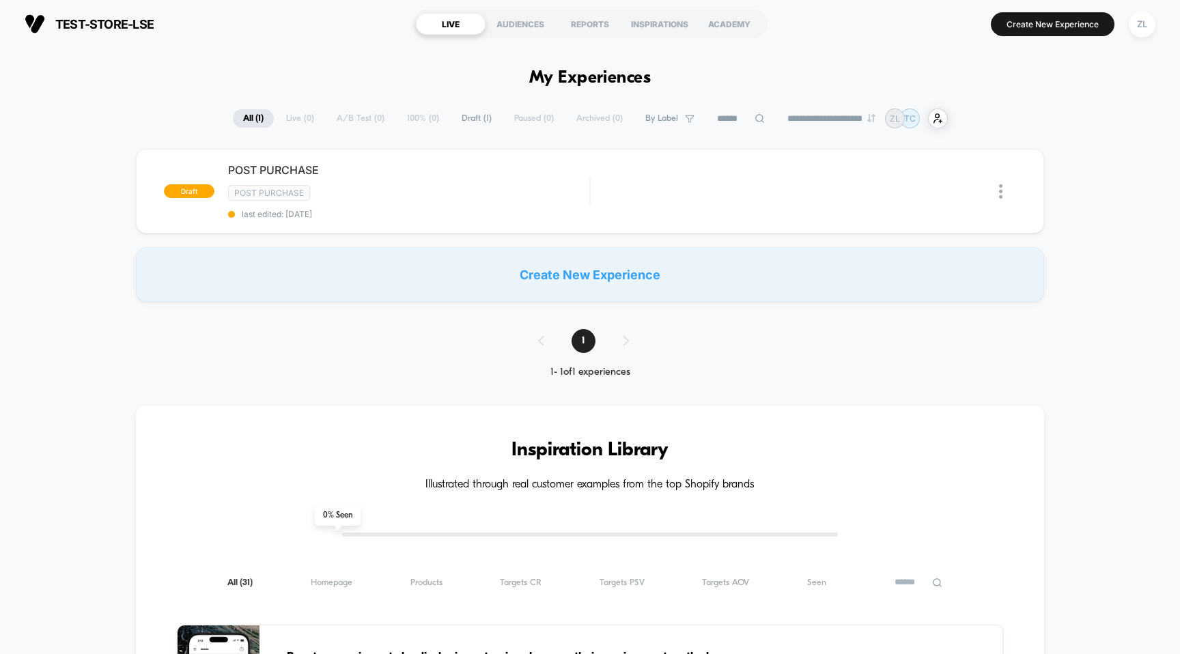  I want to click on div: Duration, so click(458, 321).